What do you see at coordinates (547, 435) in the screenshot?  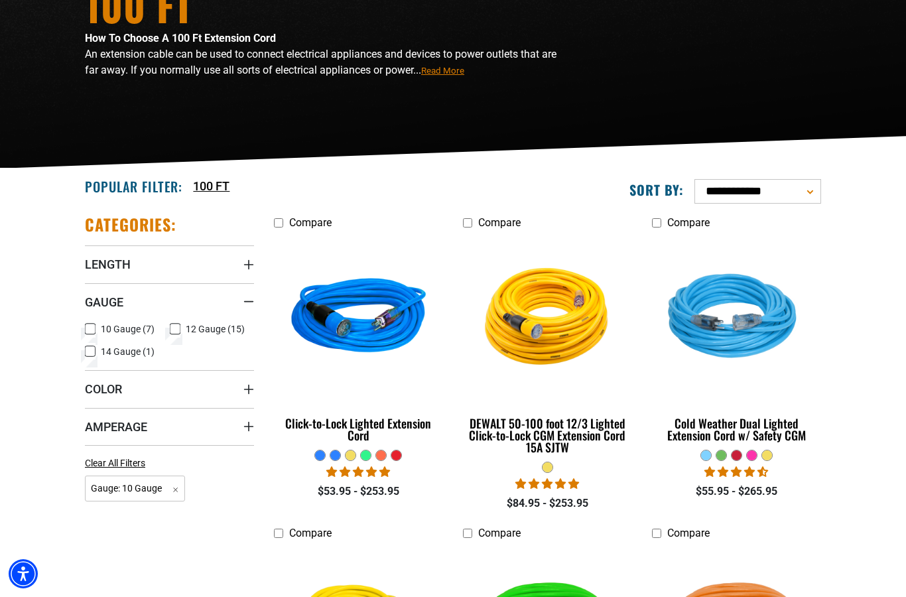 I see `div: DEWALT 50-100 foot 12/3 Lighted Click-to-Lock CGM Extension Cord 15A SJTW` at bounding box center [547, 435].